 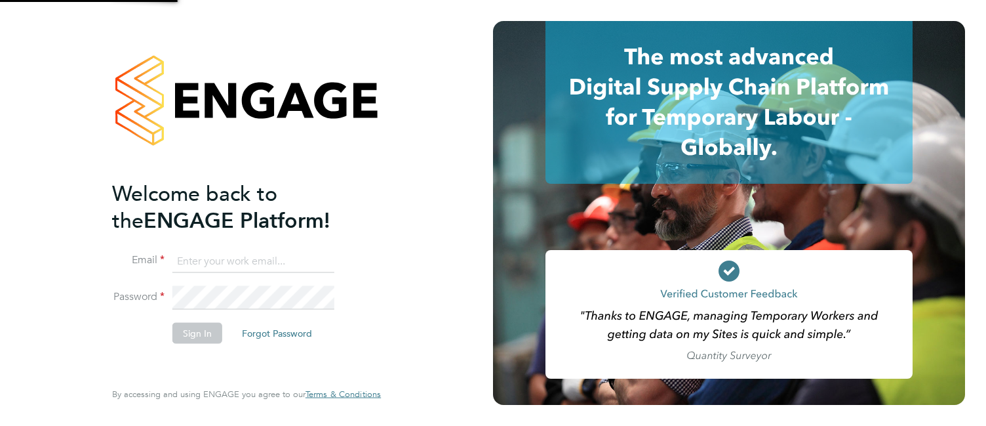 What do you see at coordinates (343, 393) in the screenshot?
I see `span: Terms & Conditions` at bounding box center [343, 393].